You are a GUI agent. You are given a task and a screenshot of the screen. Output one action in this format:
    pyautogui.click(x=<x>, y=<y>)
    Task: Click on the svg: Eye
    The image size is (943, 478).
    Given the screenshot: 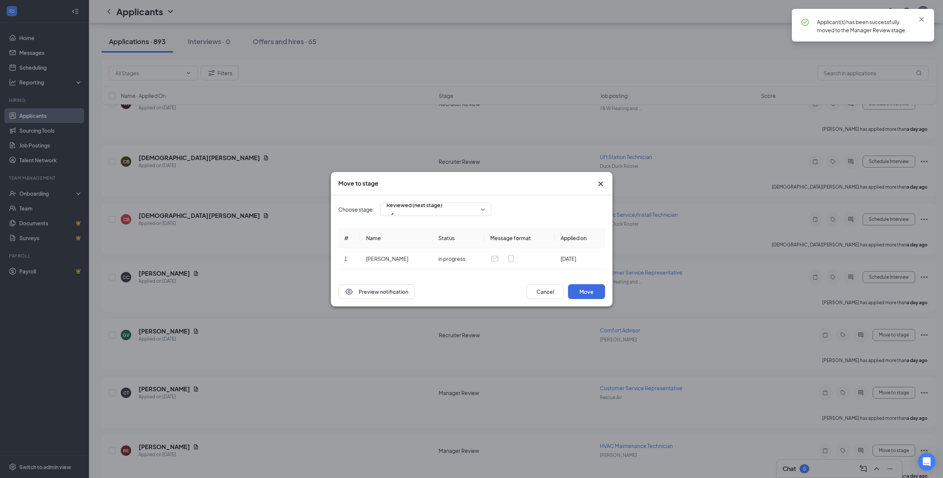 What is the action you would take?
    pyautogui.click(x=349, y=292)
    